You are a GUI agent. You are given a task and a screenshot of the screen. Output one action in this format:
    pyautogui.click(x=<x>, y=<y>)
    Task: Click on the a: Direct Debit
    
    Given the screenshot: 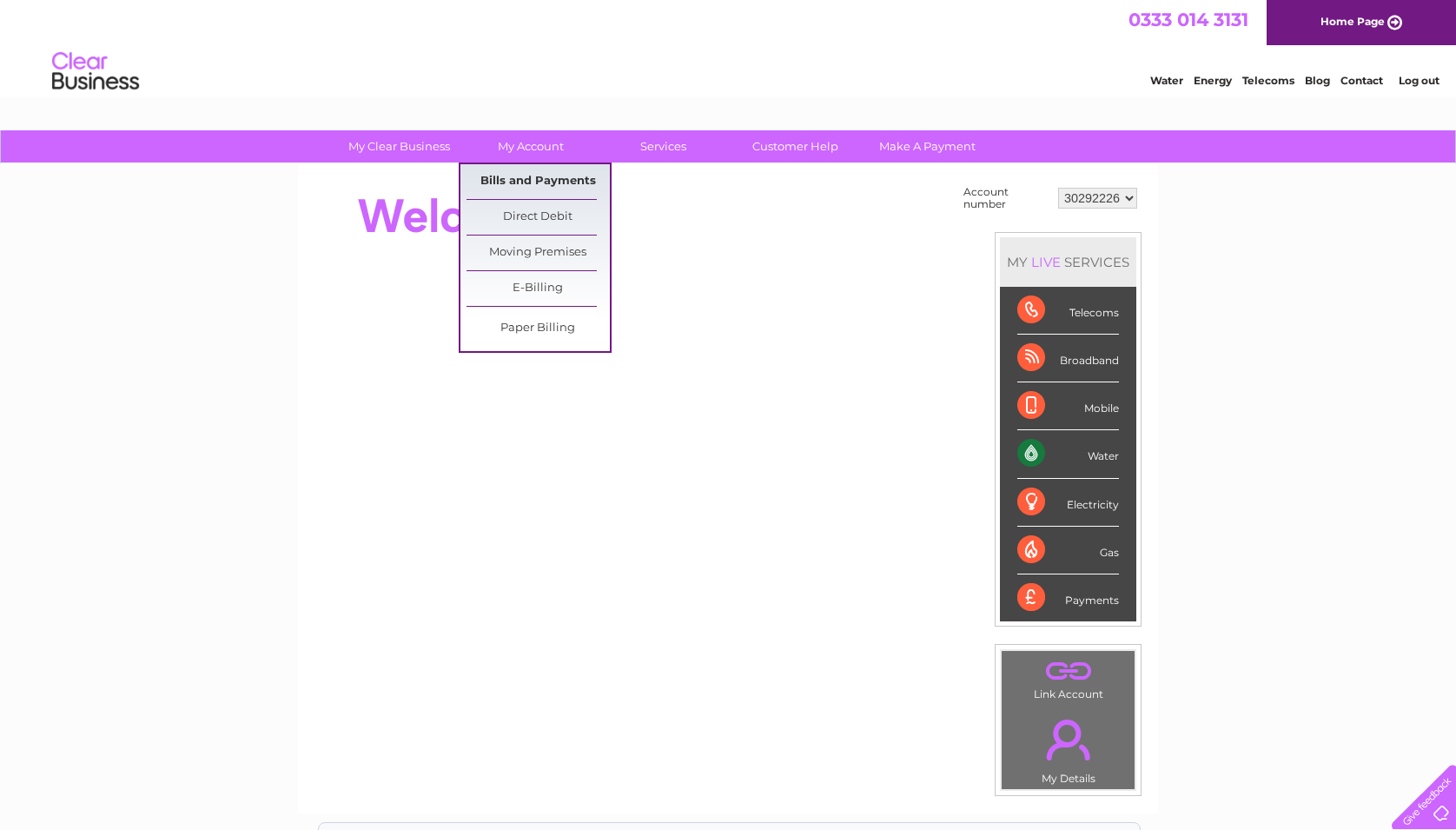 What is the action you would take?
    pyautogui.click(x=538, y=217)
    